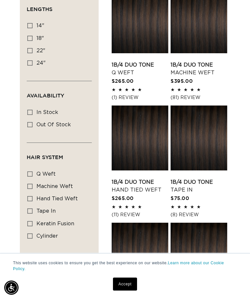 This screenshot has height=299, width=250. Describe the element at coordinates (46, 174) in the screenshot. I see `span: q weft` at that location.